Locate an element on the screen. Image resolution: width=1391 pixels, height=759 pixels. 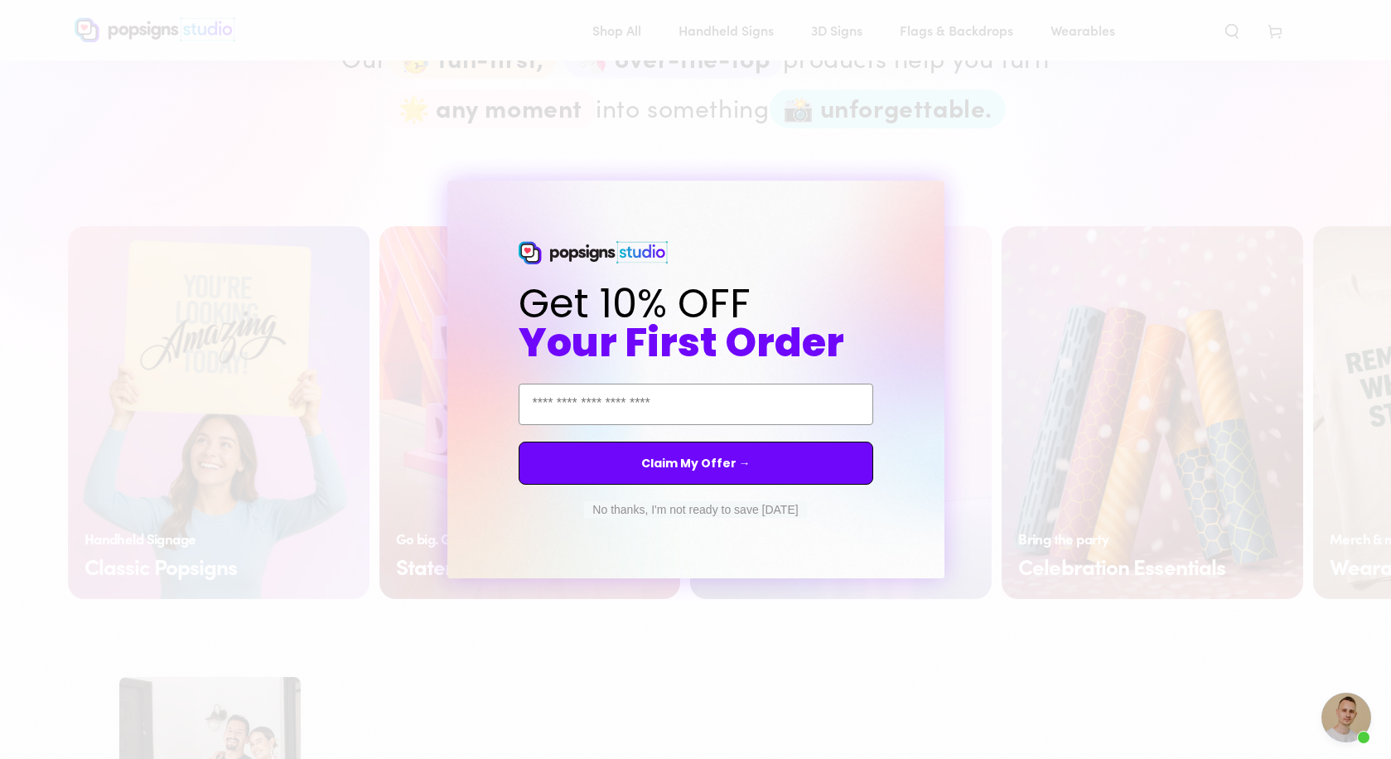
a: Open chat is located at coordinates (1346, 717).